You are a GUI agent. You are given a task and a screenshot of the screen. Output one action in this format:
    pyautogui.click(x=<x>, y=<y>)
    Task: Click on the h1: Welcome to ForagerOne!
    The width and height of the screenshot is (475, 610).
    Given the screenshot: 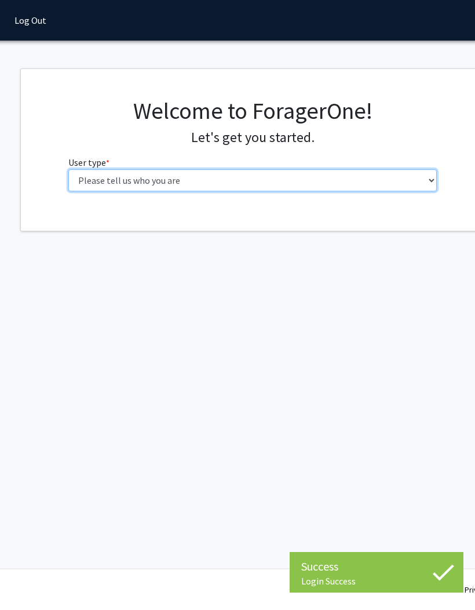 What is the action you would take?
    pyautogui.click(x=253, y=111)
    